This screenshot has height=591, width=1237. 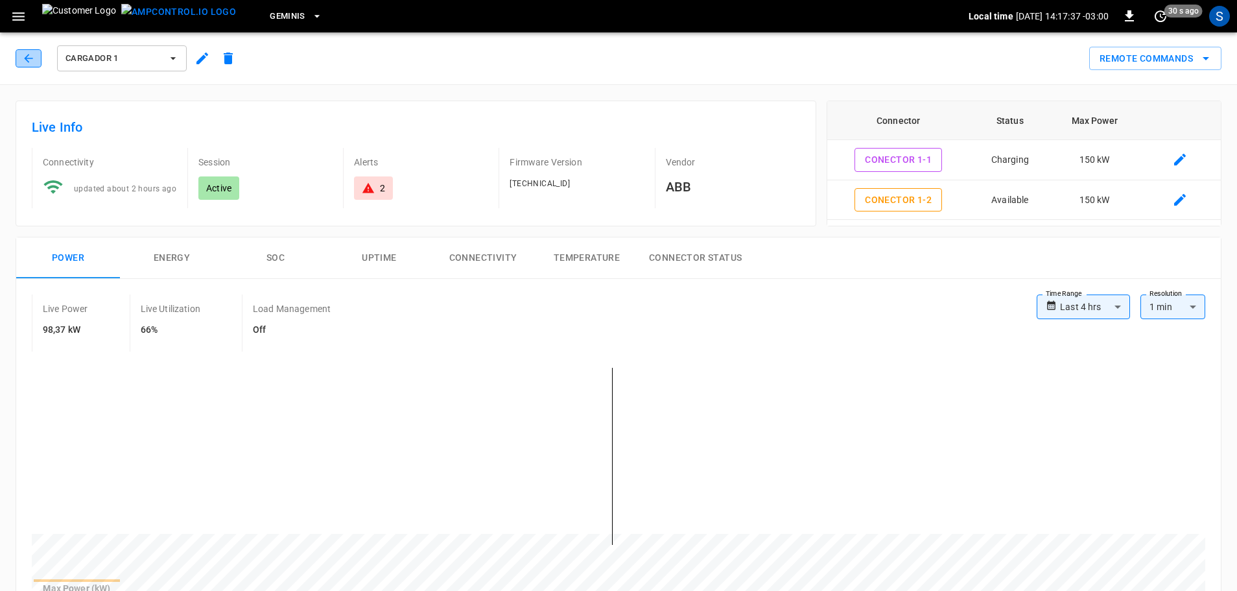 What do you see at coordinates (483, 258) in the screenshot?
I see `button: Connectivity` at bounding box center [483, 258].